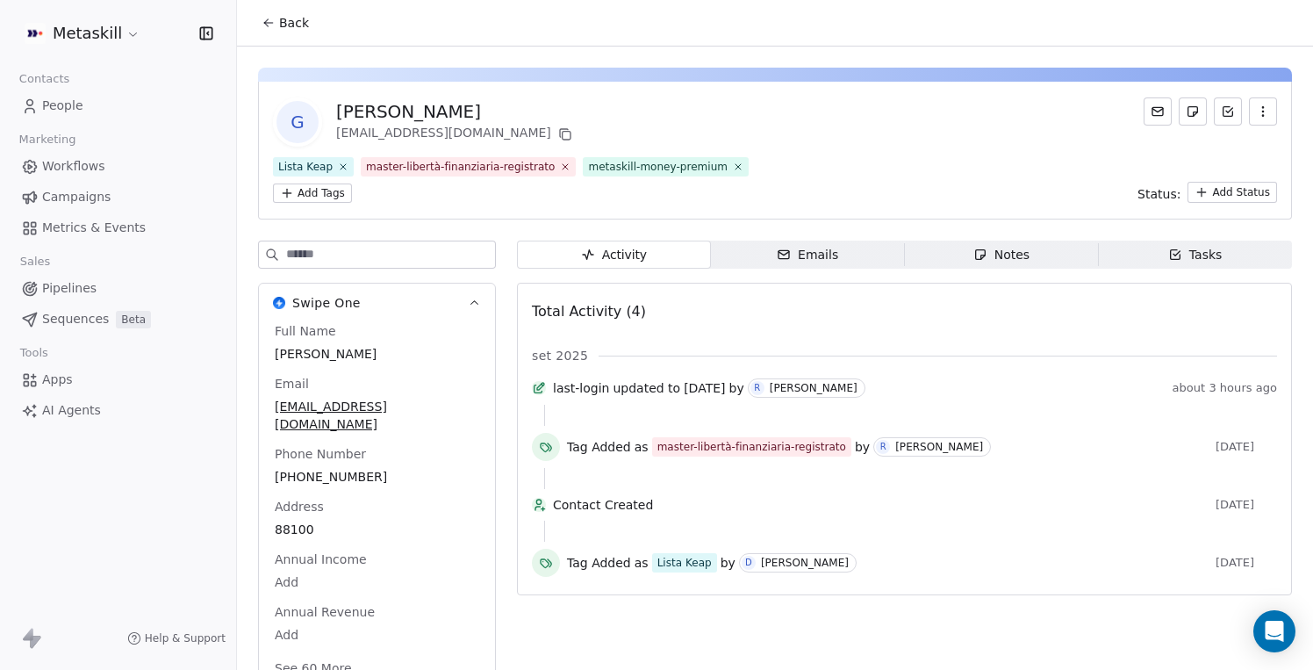 Image resolution: width=1313 pixels, height=670 pixels. I want to click on span: Sequences, so click(75, 319).